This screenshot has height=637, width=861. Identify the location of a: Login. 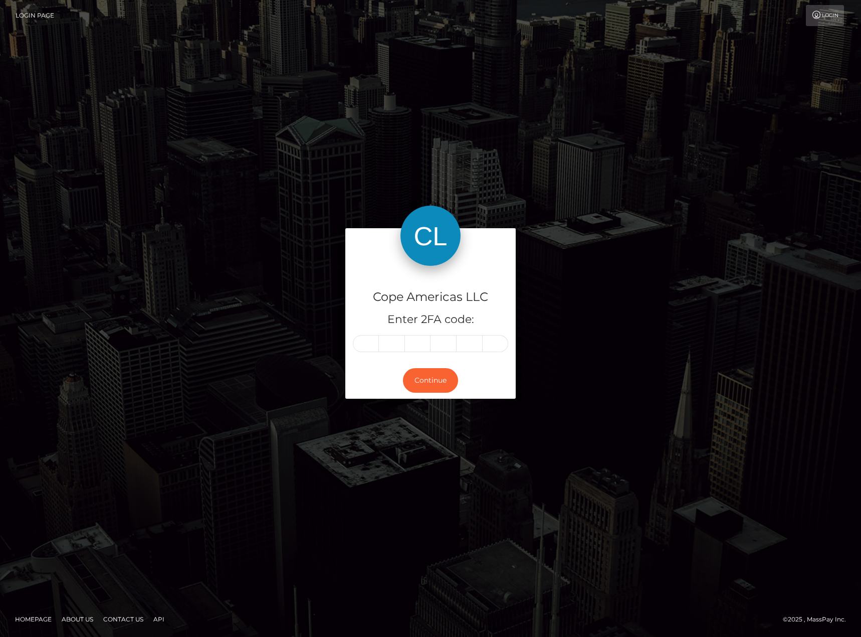
(825, 16).